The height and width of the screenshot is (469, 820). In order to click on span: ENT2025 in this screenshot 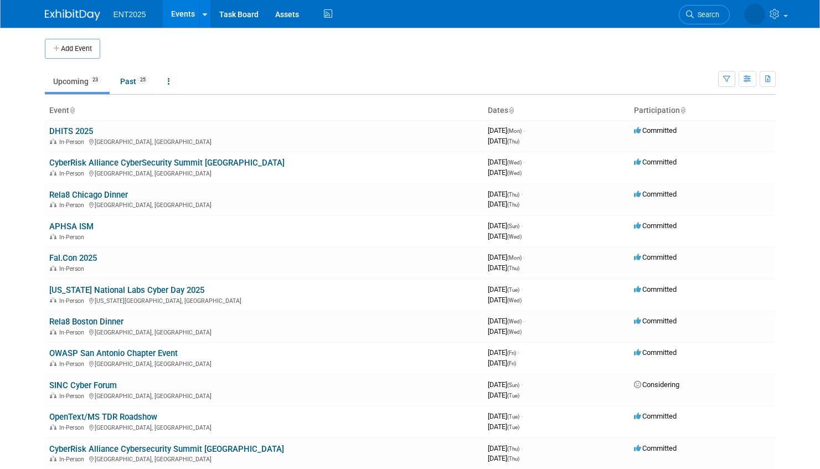, I will do `click(130, 14)`.